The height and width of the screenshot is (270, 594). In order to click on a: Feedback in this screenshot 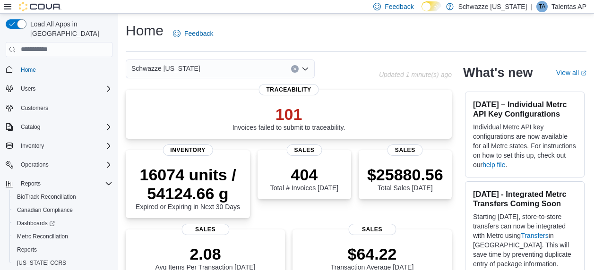, I will do `click(193, 34)`.